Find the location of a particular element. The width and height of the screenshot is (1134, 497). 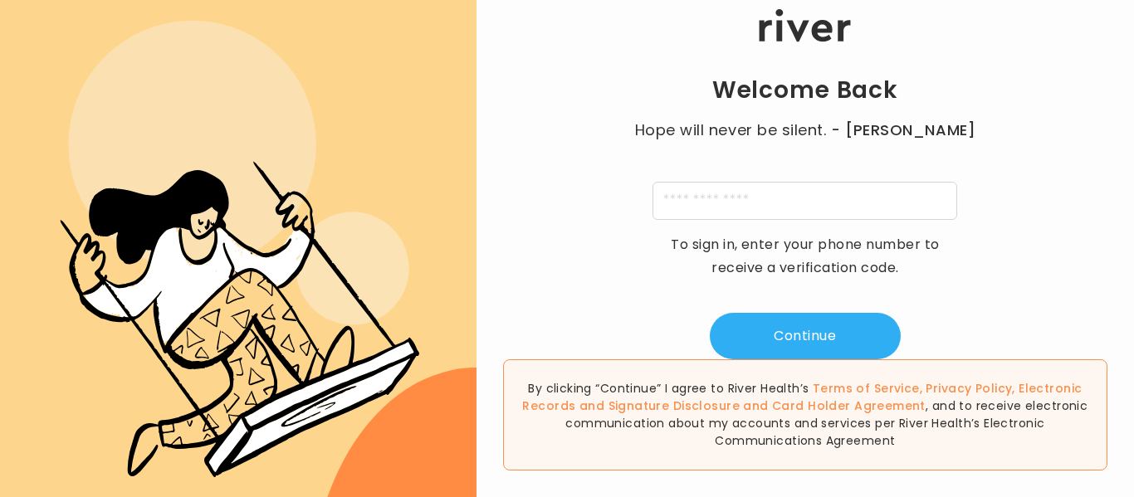

a: Card Holder Agreement is located at coordinates (848, 406).